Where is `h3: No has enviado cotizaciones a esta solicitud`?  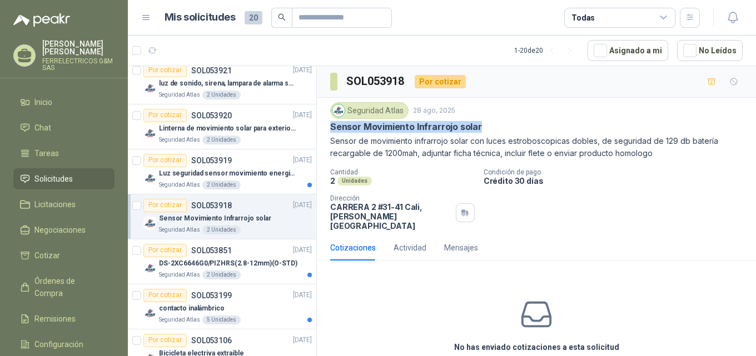 h3: No has enviado cotizaciones a esta solicitud is located at coordinates (536, 347).